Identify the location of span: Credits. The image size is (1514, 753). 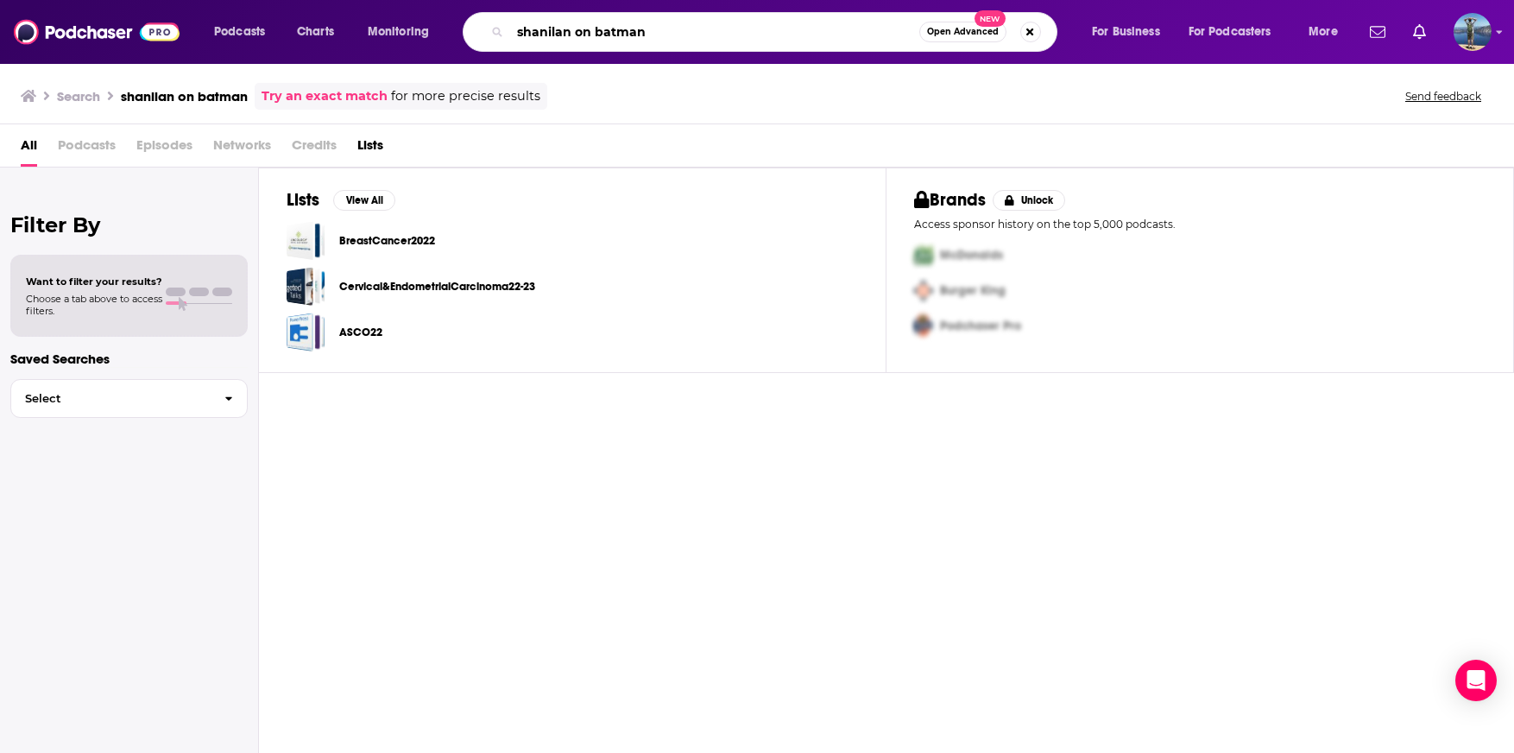
(314, 149).